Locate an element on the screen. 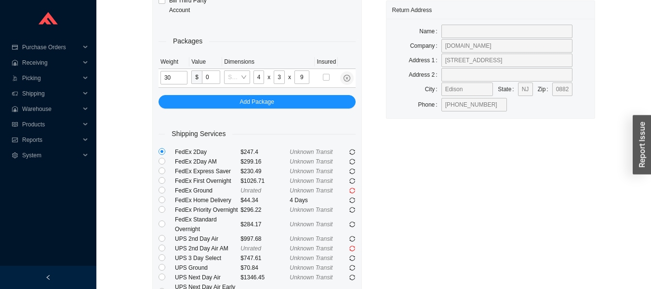  label: Phone is located at coordinates (430, 105).